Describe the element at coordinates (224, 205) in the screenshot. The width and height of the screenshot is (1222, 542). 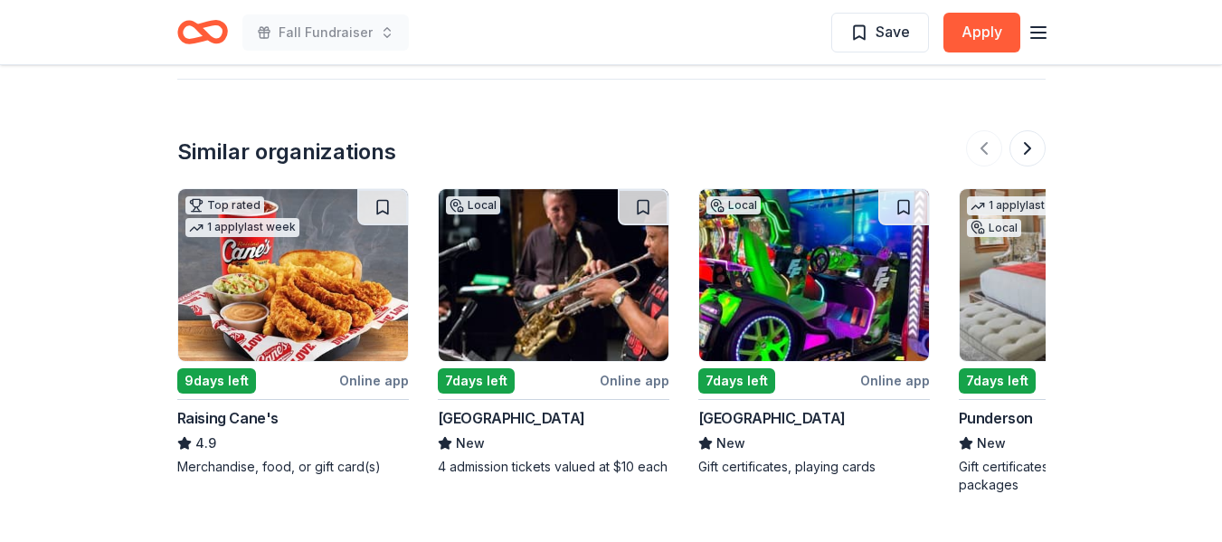
I see `div: Top rated` at that location.